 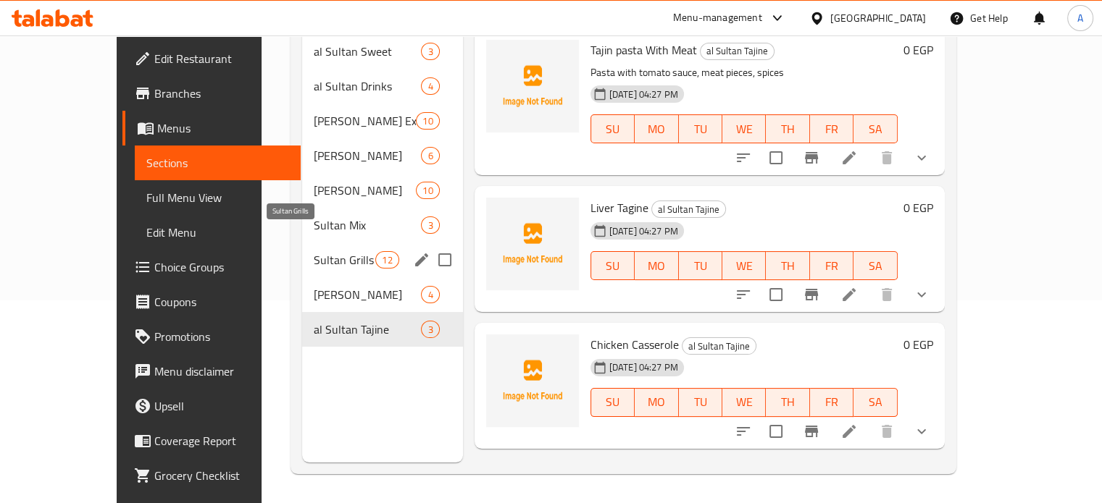 I want to click on div: Sultan Koshari, so click(x=364, y=191).